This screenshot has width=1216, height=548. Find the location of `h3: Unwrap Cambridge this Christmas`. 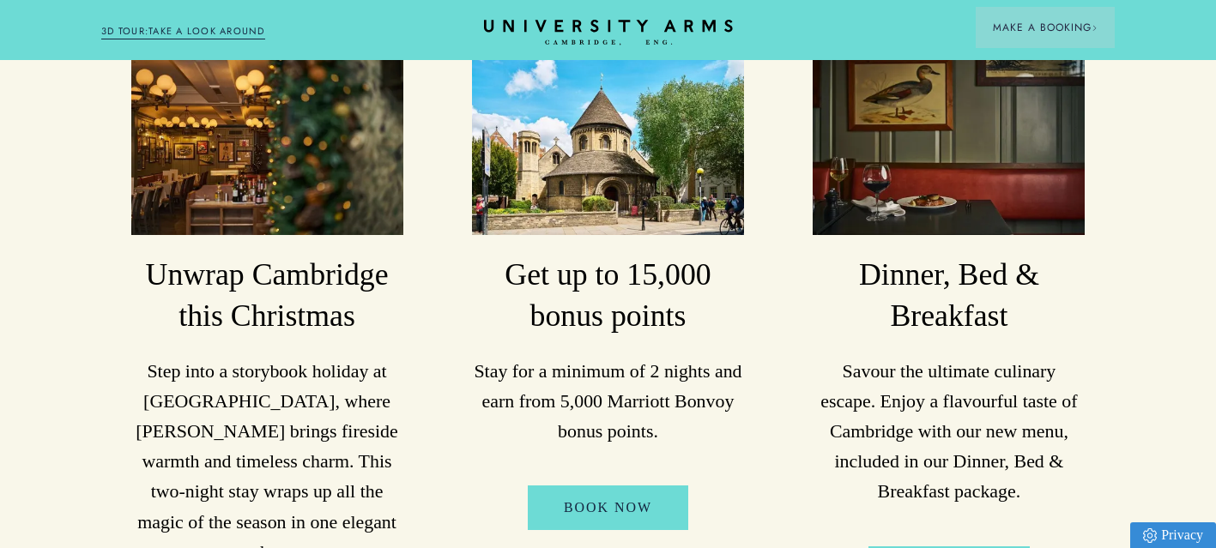

h3: Unwrap Cambridge this Christmas is located at coordinates (267, 295).